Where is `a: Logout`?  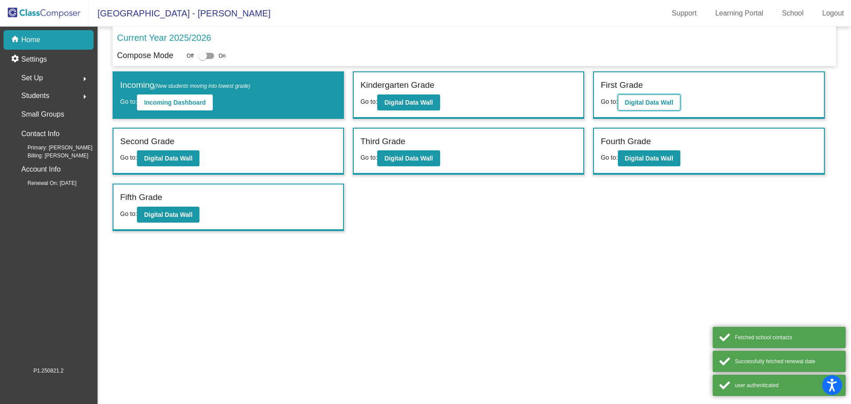 a: Logout is located at coordinates (833, 13).